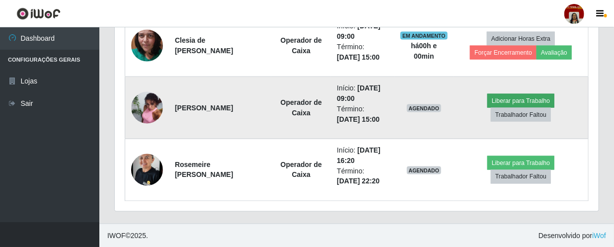 This screenshot has width=614, height=247. What do you see at coordinates (503, 53) in the screenshot?
I see `button: Forçar Encerramento` at bounding box center [503, 53].